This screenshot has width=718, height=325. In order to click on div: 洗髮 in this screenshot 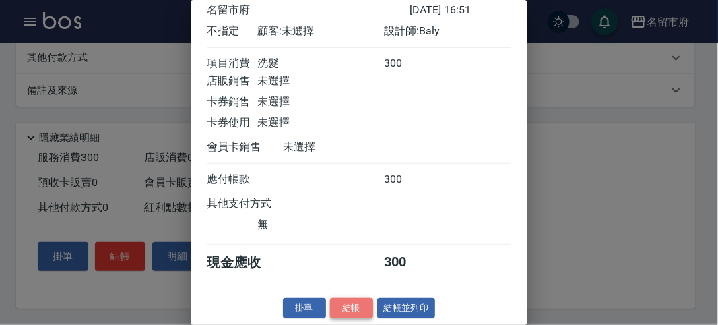, I will do `click(321, 63)`.